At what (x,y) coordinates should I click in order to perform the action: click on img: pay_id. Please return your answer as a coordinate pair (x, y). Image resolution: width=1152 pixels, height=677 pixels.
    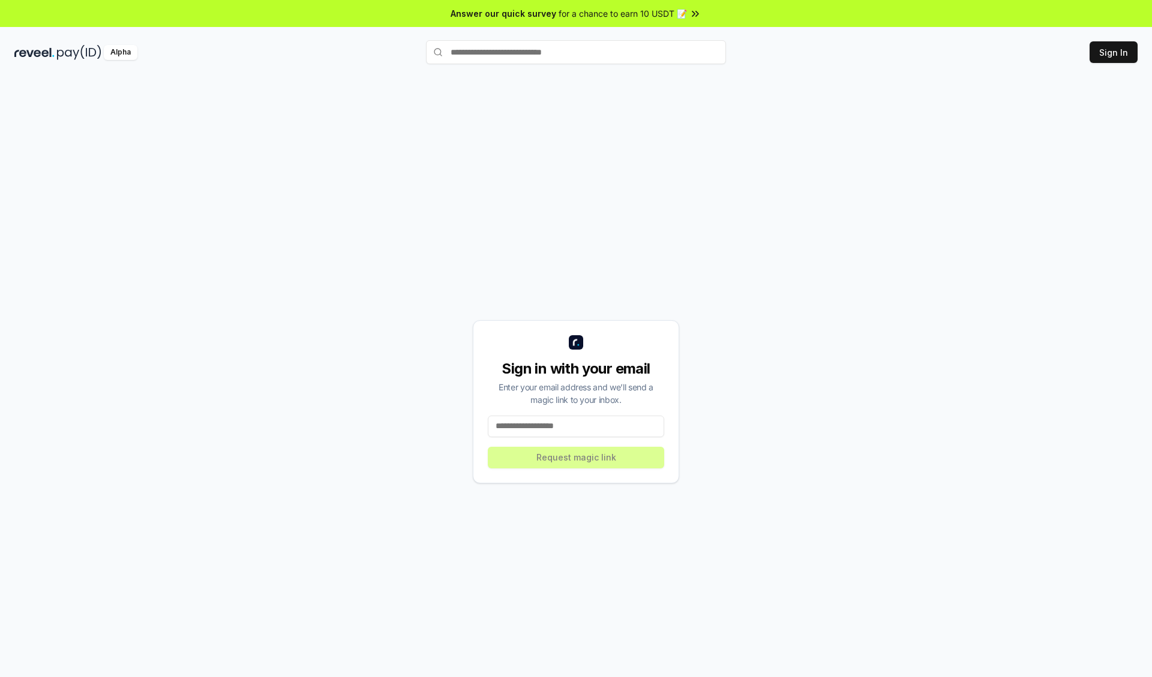
    Looking at the image, I should click on (79, 52).